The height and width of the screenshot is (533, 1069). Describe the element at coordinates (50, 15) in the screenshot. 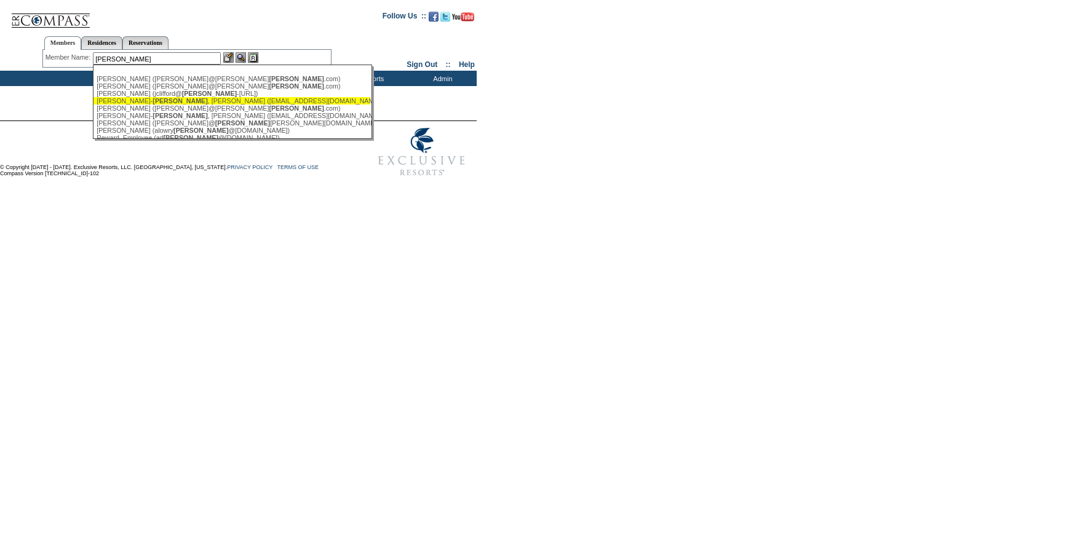

I see `img: Compass Home` at that location.